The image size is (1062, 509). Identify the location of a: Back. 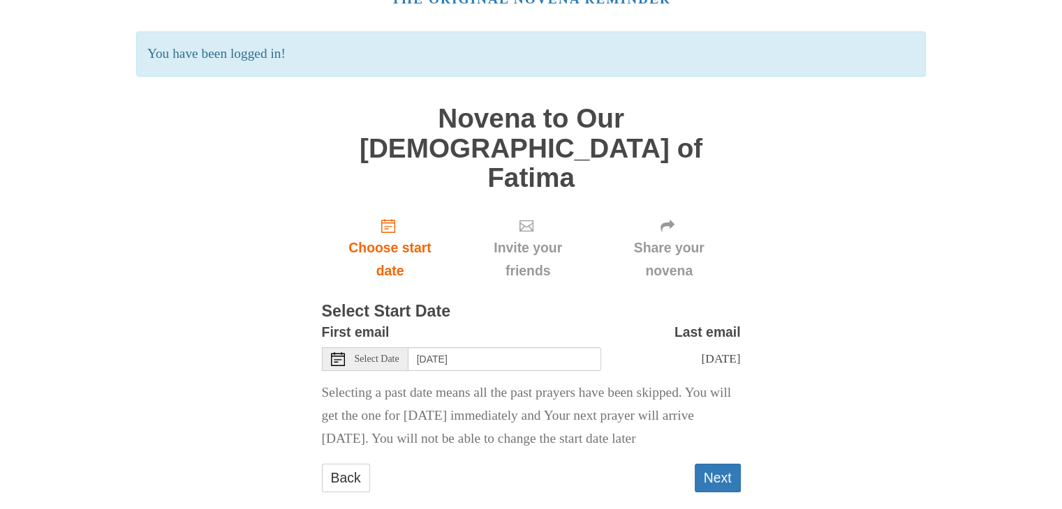
(345, 478).